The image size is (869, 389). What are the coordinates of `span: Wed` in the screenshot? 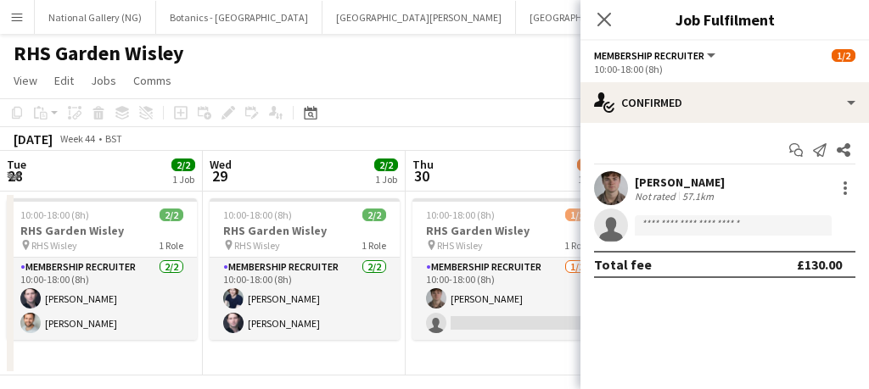 It's located at (221, 165).